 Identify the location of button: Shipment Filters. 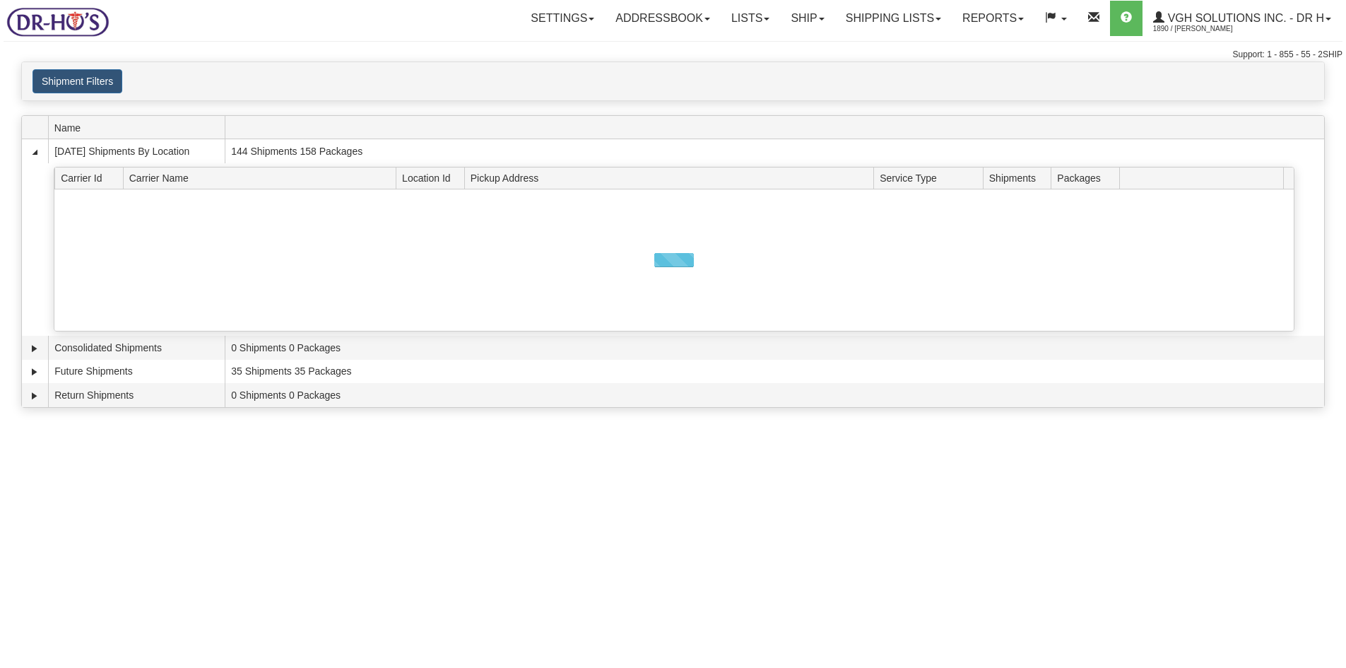
(77, 81).